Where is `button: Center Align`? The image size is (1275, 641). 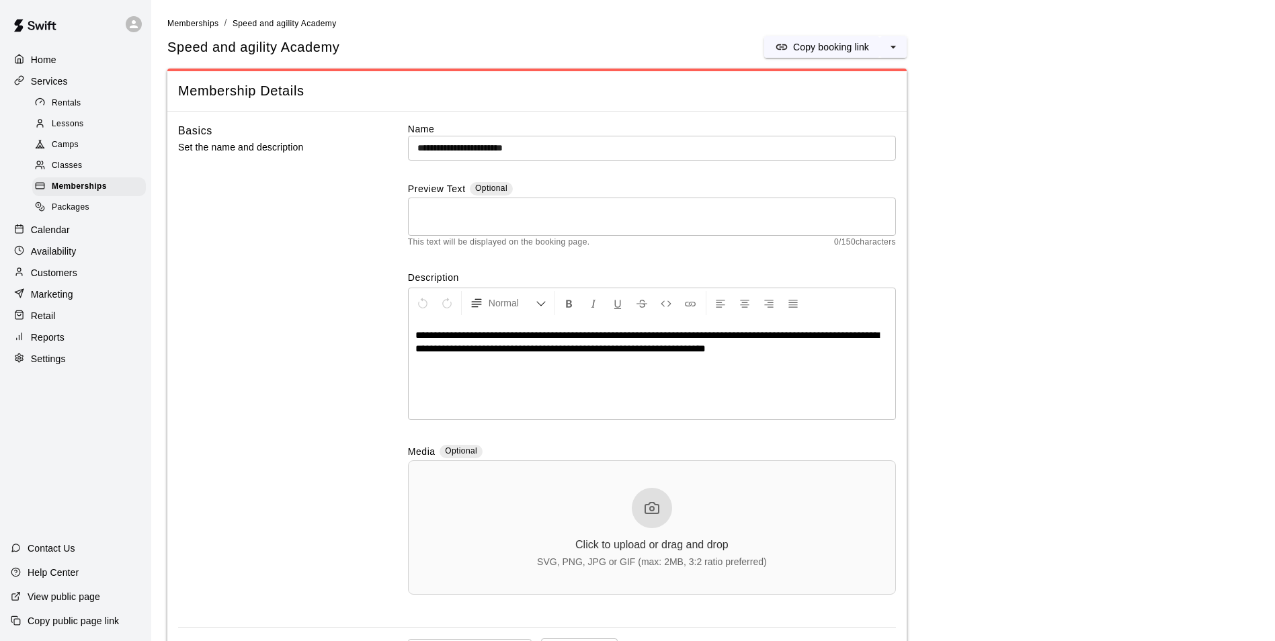 button: Center Align is located at coordinates (744, 303).